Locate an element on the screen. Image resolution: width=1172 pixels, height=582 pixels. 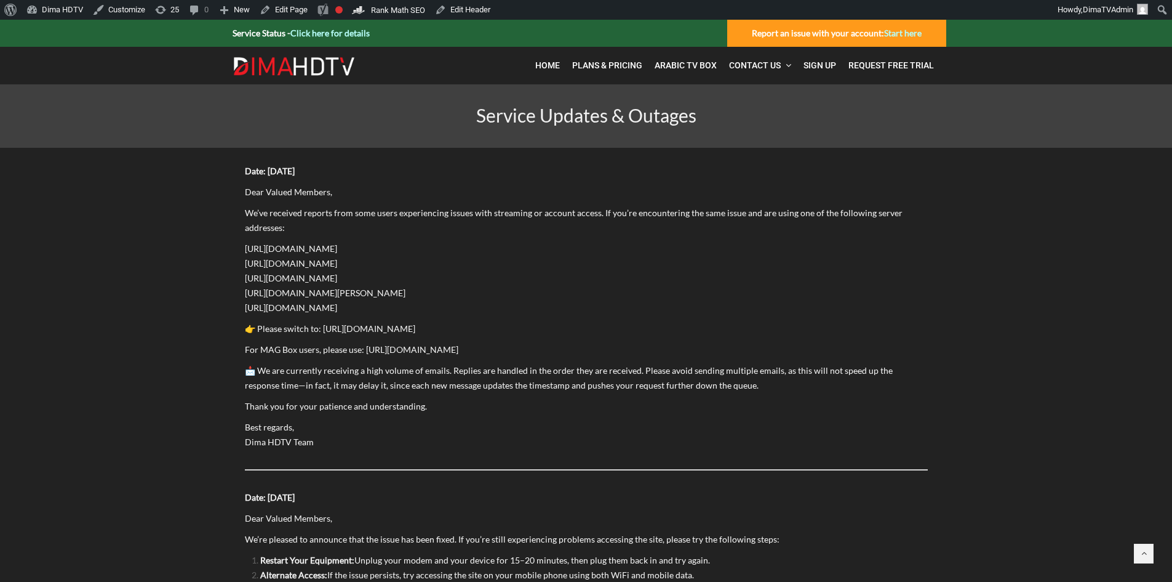
span: Arabic TV Box is located at coordinates (686, 65).